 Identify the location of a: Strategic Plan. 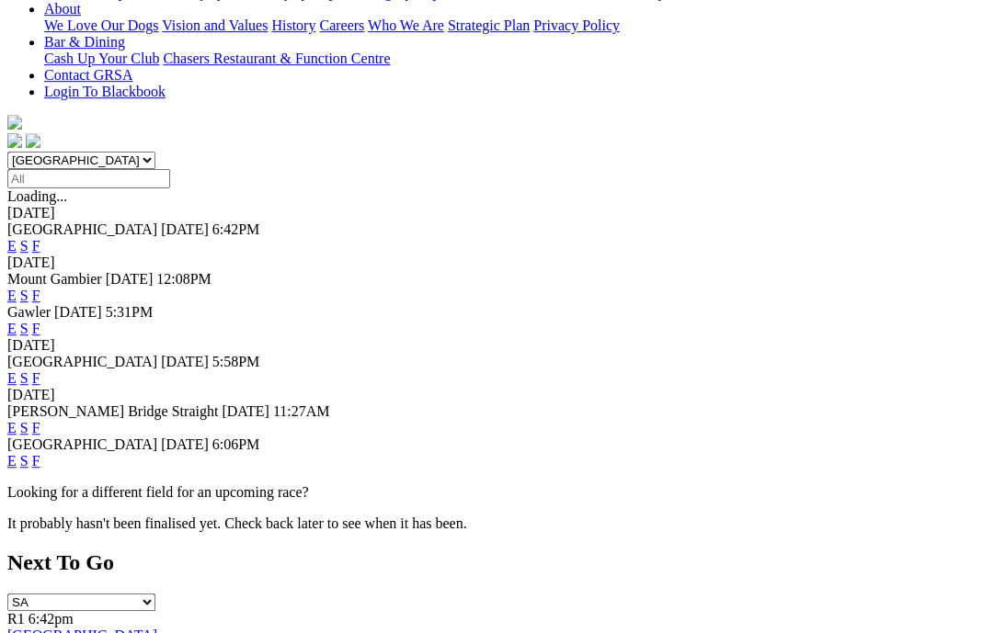
(488, 25).